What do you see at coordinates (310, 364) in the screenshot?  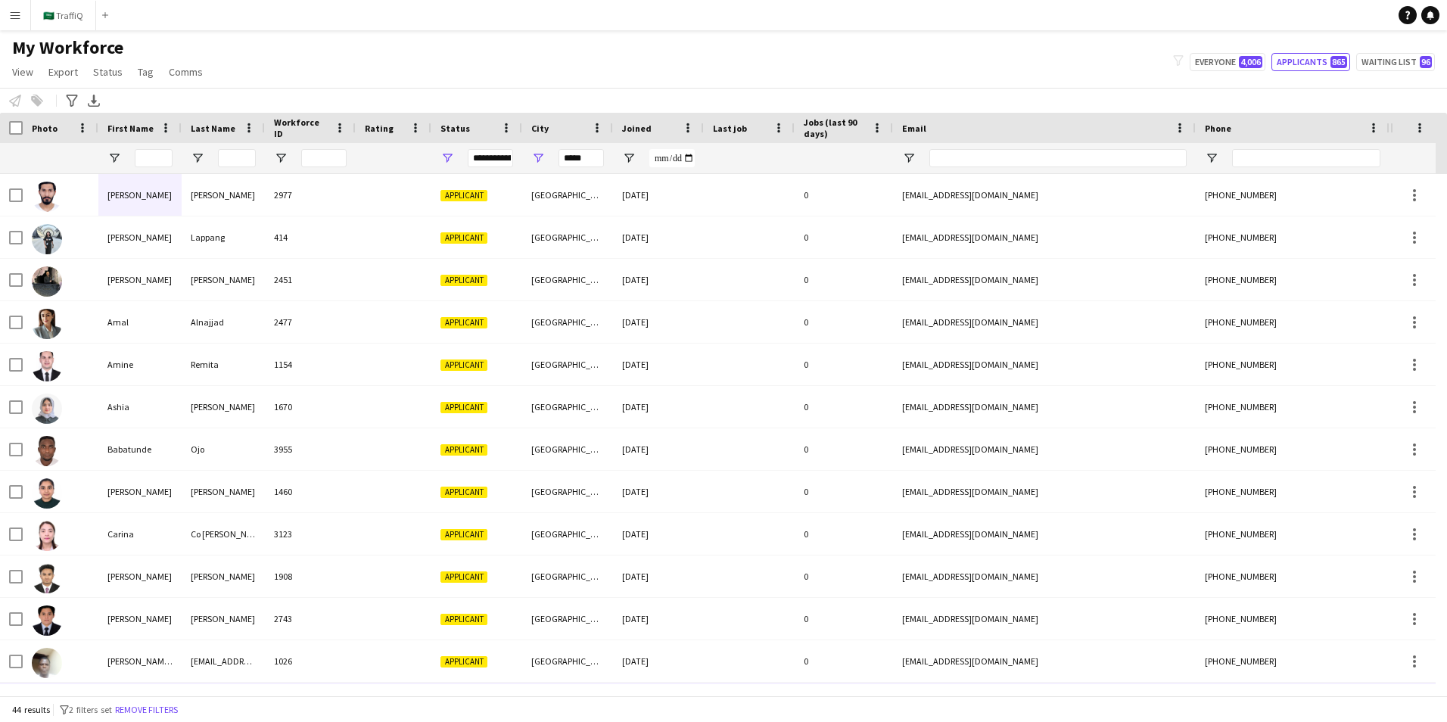 I see `div: 1154` at bounding box center [310, 364].